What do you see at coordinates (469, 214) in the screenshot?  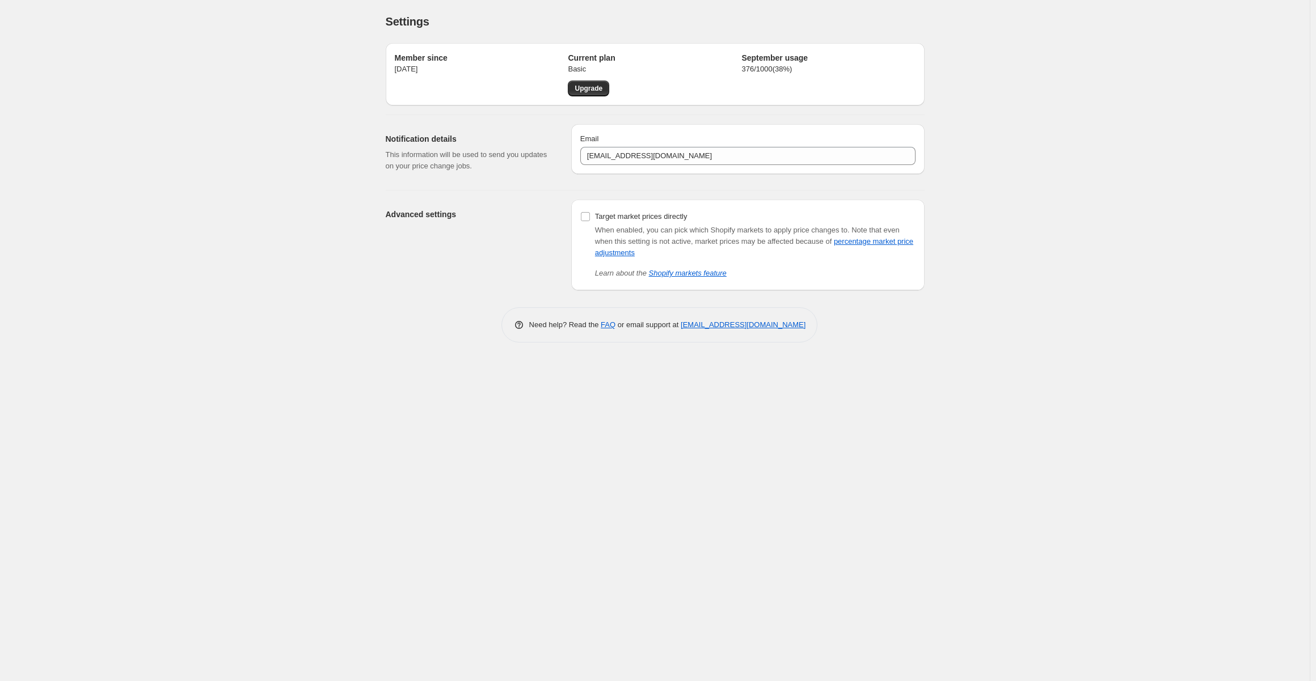 I see `h2: Advanced settings` at bounding box center [469, 214].